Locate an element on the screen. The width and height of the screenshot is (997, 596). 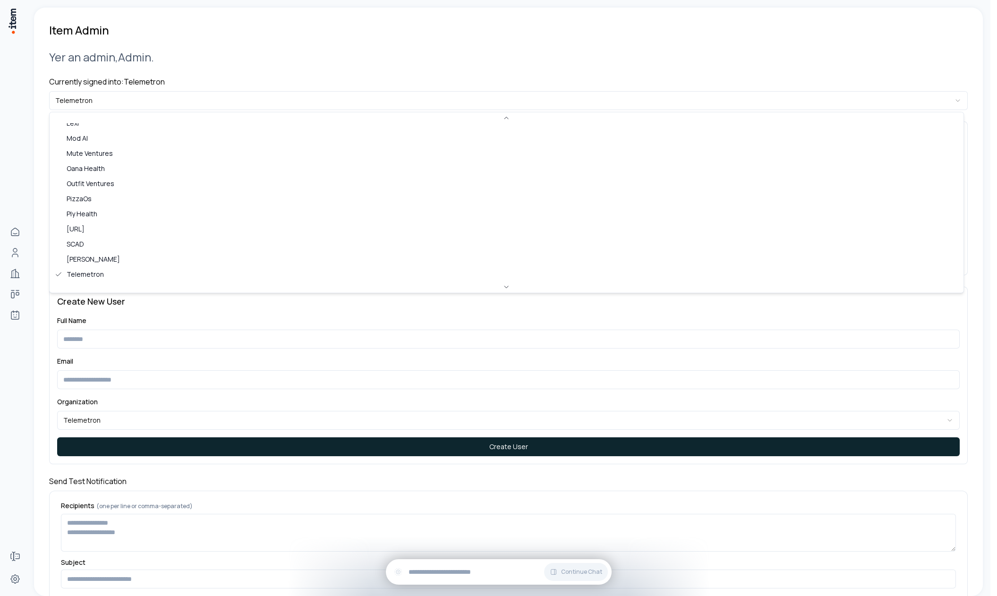
span: Mod AI is located at coordinates (77, 138).